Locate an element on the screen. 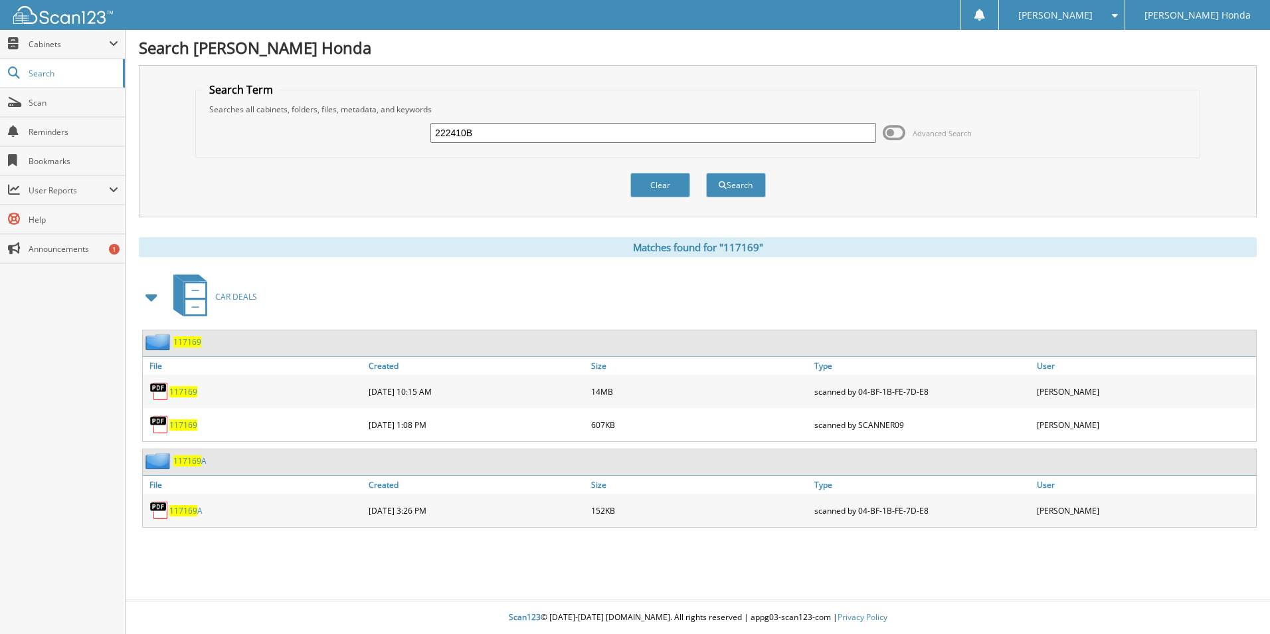 The height and width of the screenshot is (634, 1270). button: Search is located at coordinates (736, 185).